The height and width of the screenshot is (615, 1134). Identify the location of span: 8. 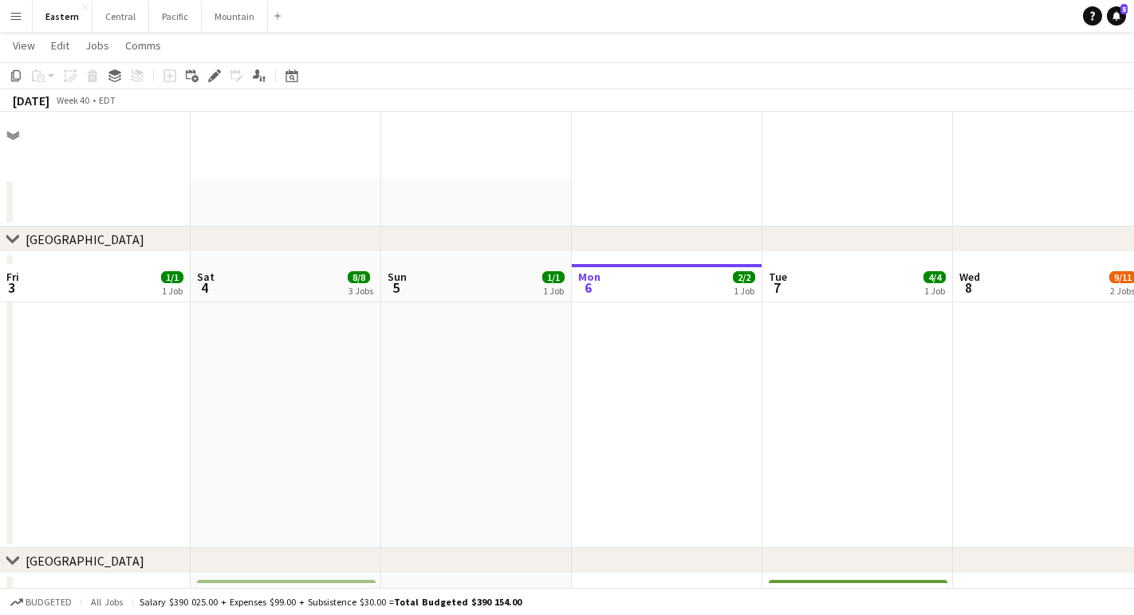
(968, 287).